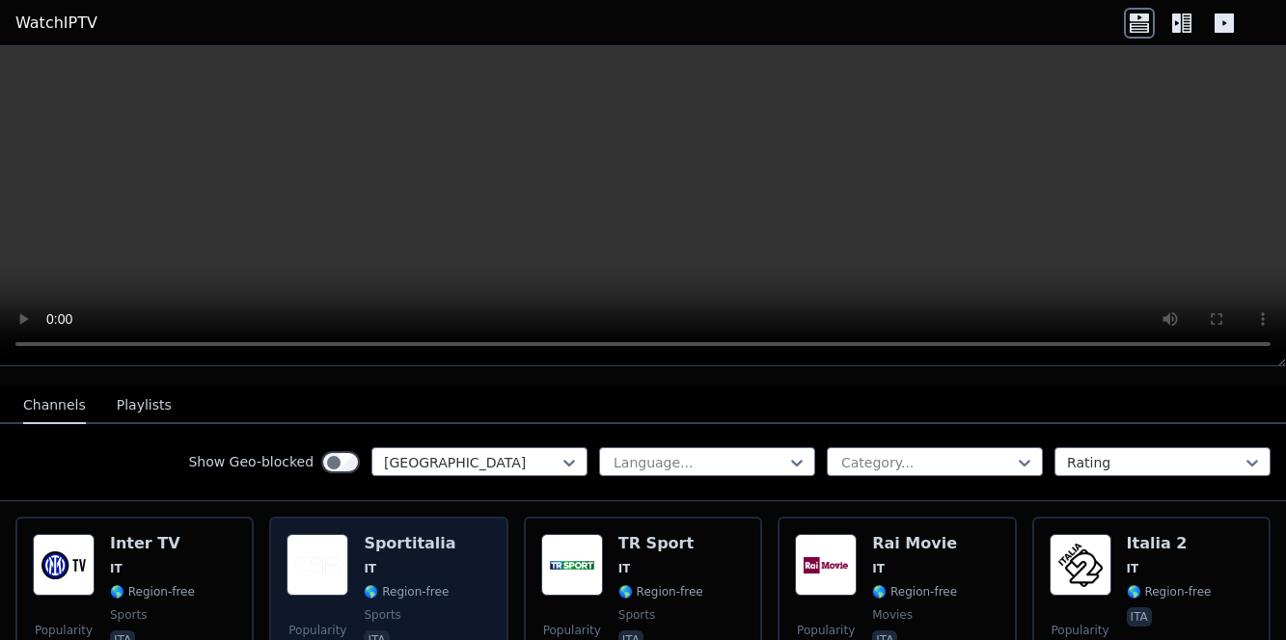 The image size is (1286, 640). I want to click on button: Playlists, so click(144, 406).